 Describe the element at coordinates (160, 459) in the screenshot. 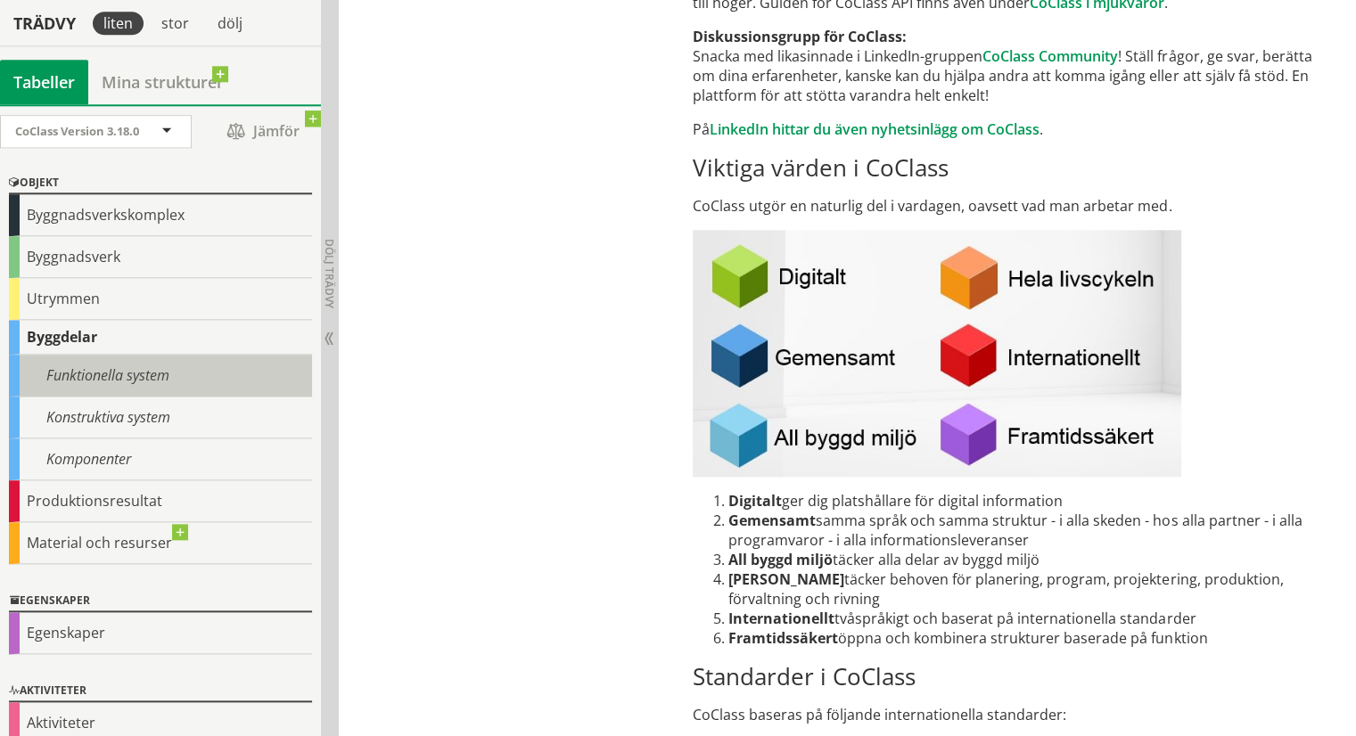

I see `div: Komponenter` at that location.